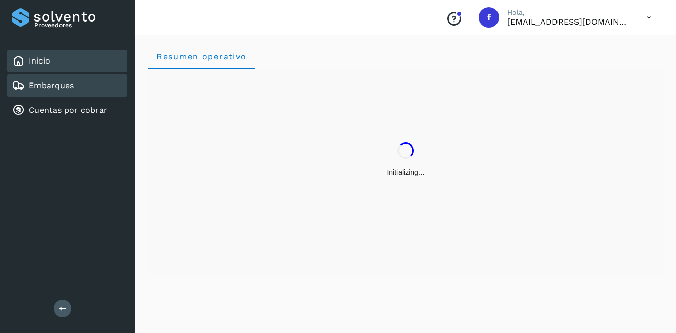 Image resolution: width=676 pixels, height=333 pixels. Describe the element at coordinates (68, 110) in the screenshot. I see `a: Cuentas por cobrar` at that location.